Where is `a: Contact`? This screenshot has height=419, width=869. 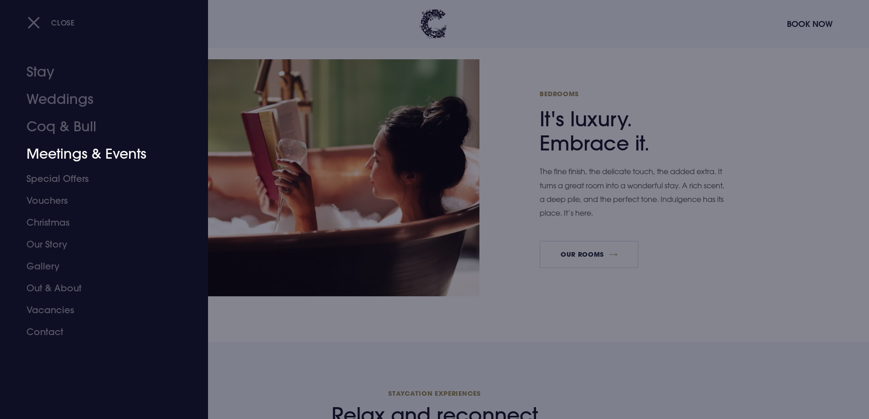 a: Contact is located at coordinates (99, 332).